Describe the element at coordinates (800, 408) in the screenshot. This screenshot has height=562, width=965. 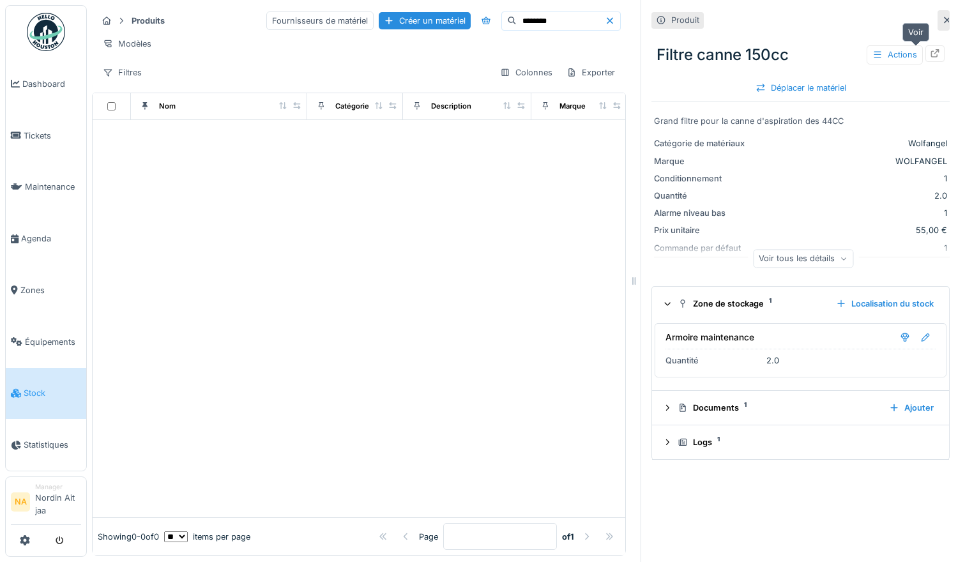
I see `summary: Documents1Ajouter` at that location.